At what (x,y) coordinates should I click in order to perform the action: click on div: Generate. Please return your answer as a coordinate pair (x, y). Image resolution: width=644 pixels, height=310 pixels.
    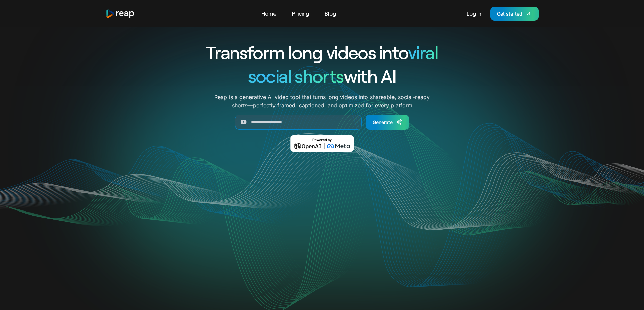
    Looking at the image, I should click on (382, 122).